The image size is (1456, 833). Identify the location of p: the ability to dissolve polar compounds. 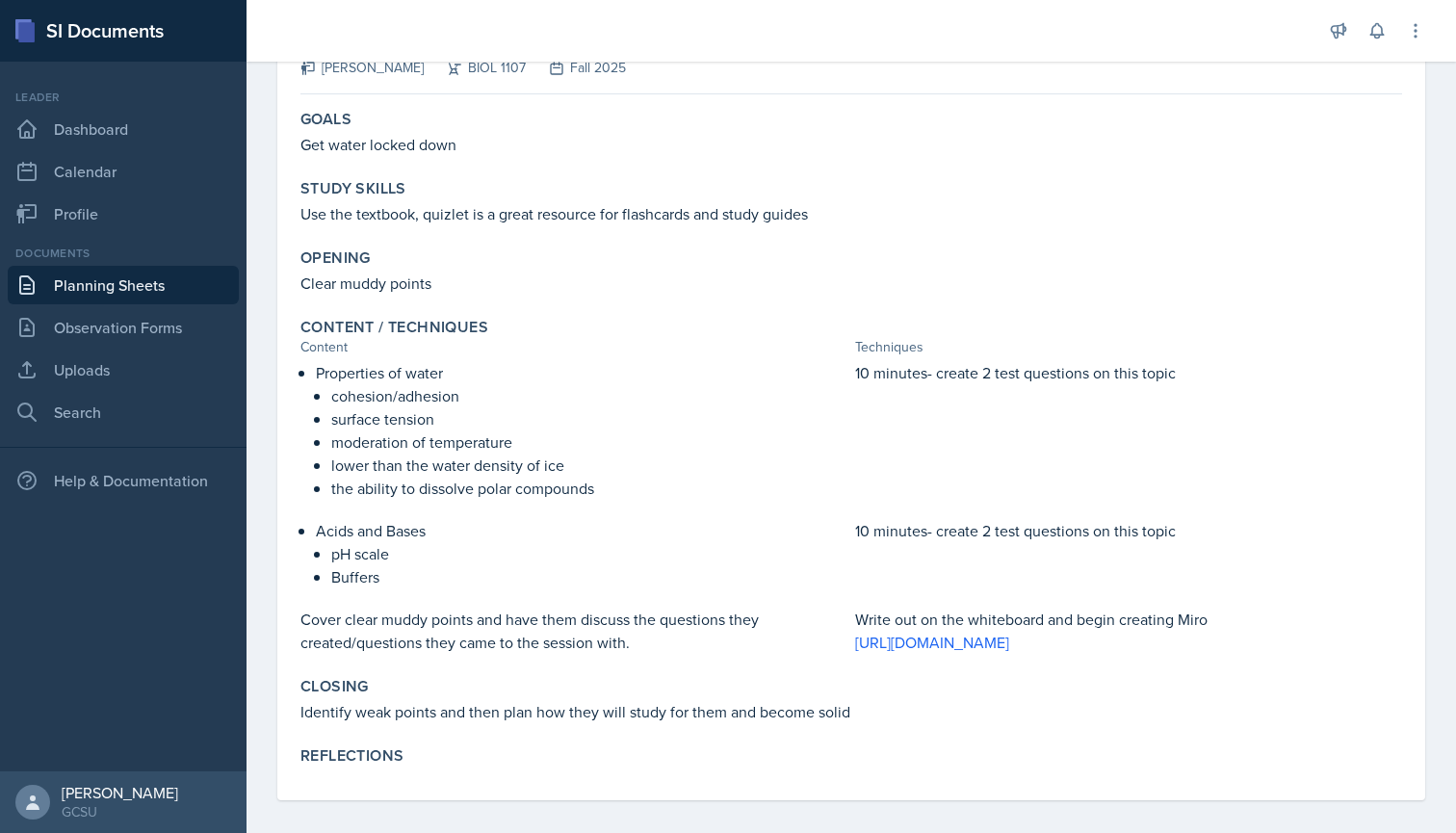
(589, 488).